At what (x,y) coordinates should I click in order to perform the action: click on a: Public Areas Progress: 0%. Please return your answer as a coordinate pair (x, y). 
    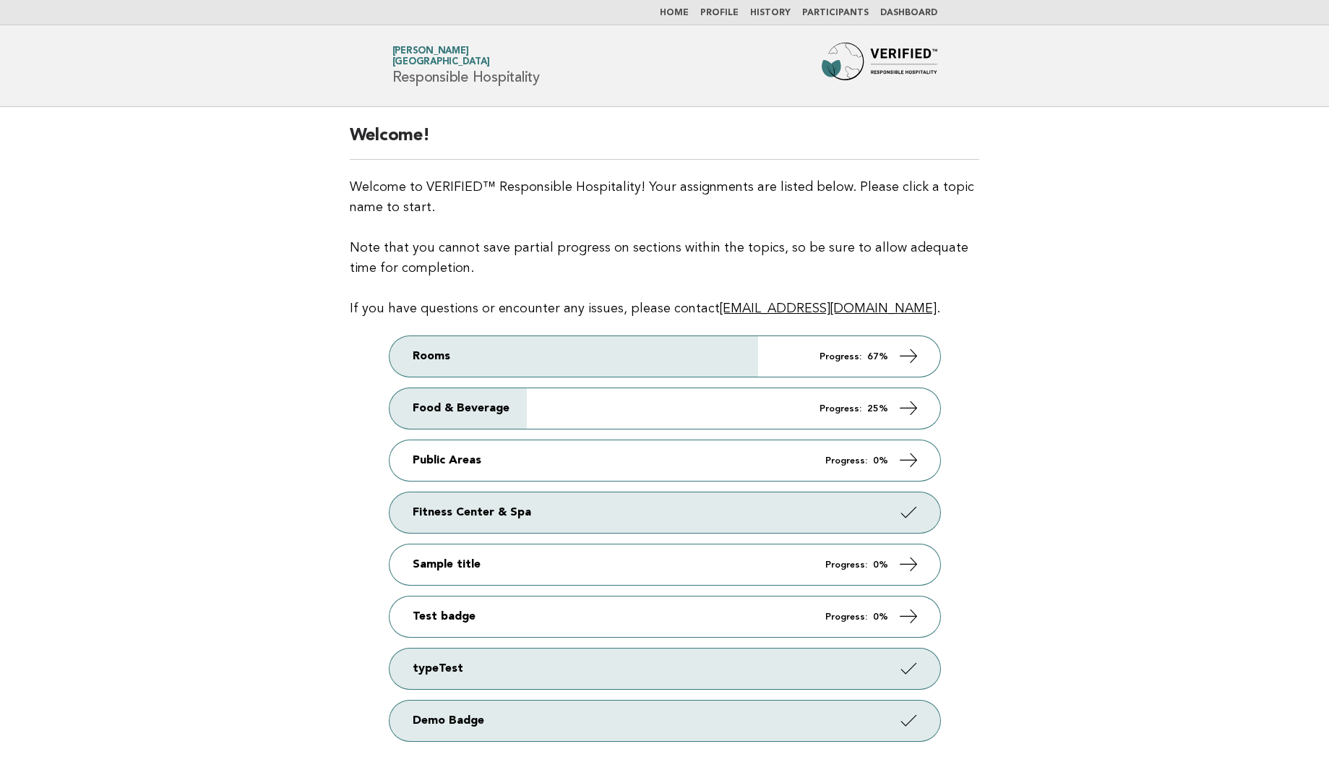
    Looking at the image, I should click on (665, 460).